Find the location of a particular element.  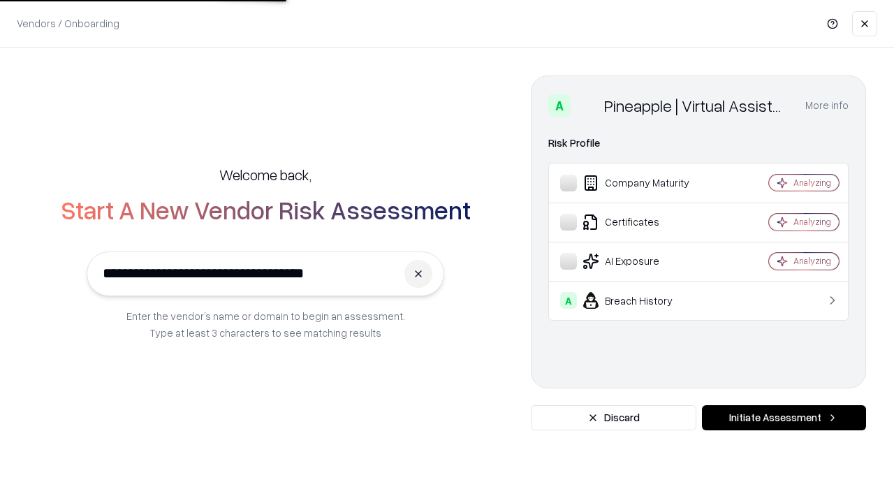

div: Breach History is located at coordinates (643, 300).